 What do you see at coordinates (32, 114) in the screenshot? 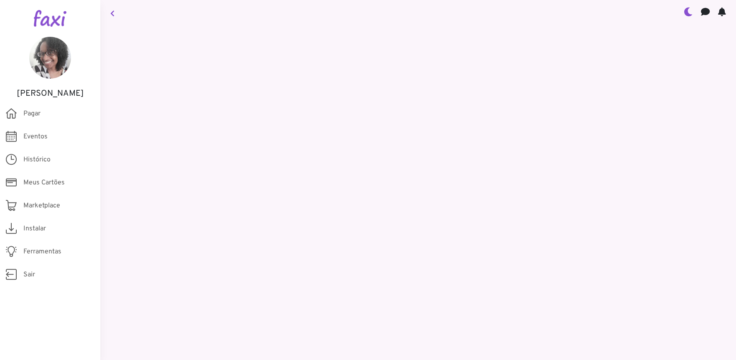
I see `span: Pagar` at bounding box center [32, 114].